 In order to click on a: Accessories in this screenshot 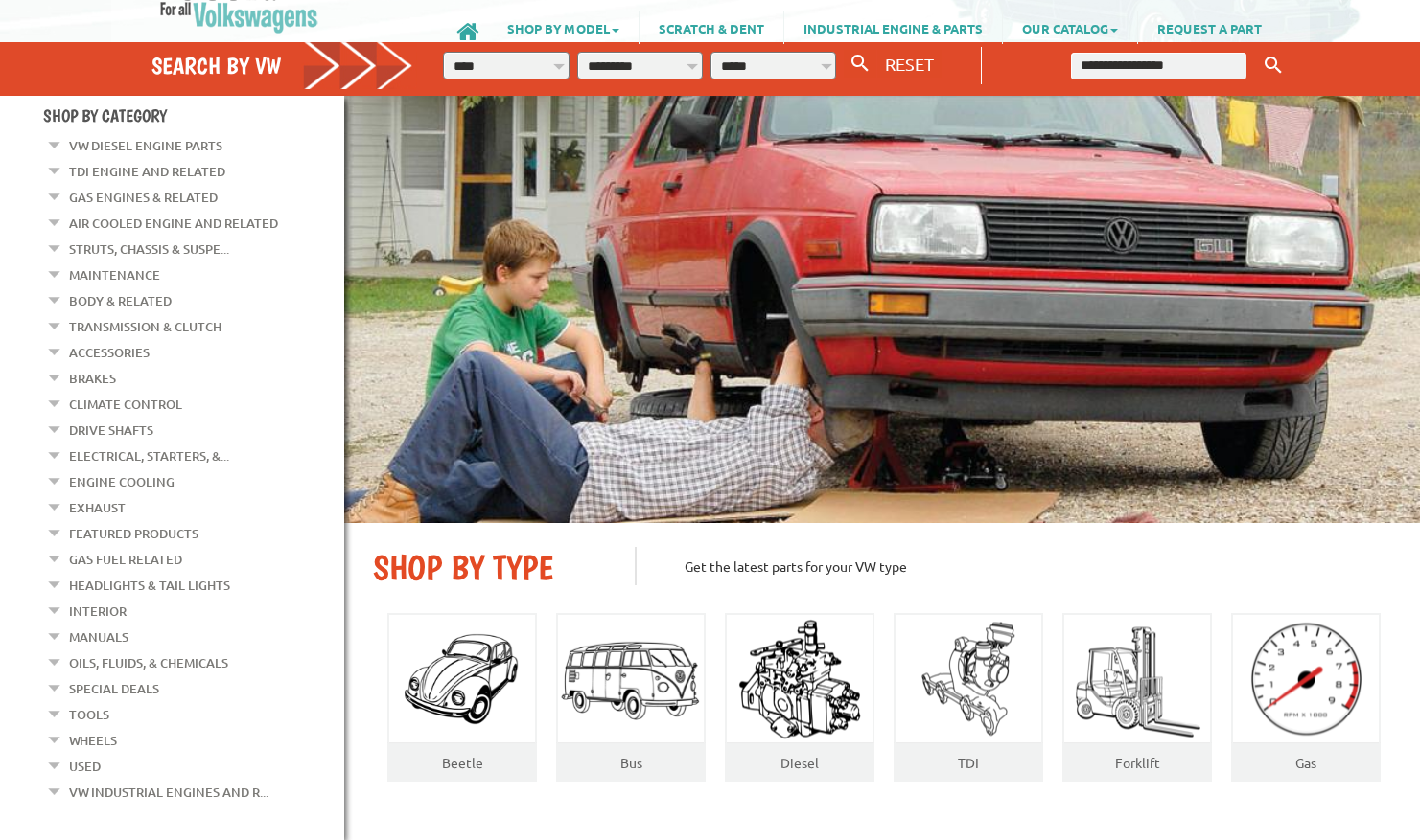, I will do `click(109, 353)`.